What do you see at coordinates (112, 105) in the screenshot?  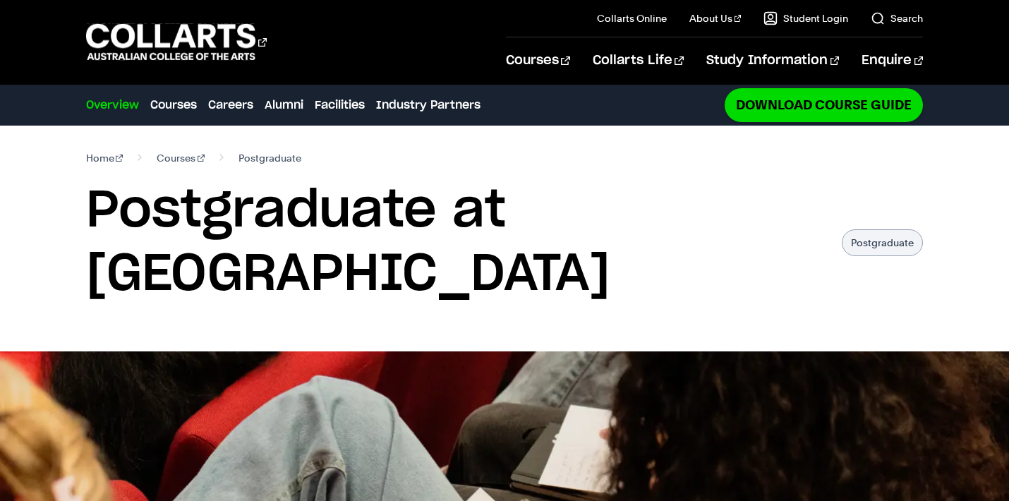 I see `a: Overview` at bounding box center [112, 105].